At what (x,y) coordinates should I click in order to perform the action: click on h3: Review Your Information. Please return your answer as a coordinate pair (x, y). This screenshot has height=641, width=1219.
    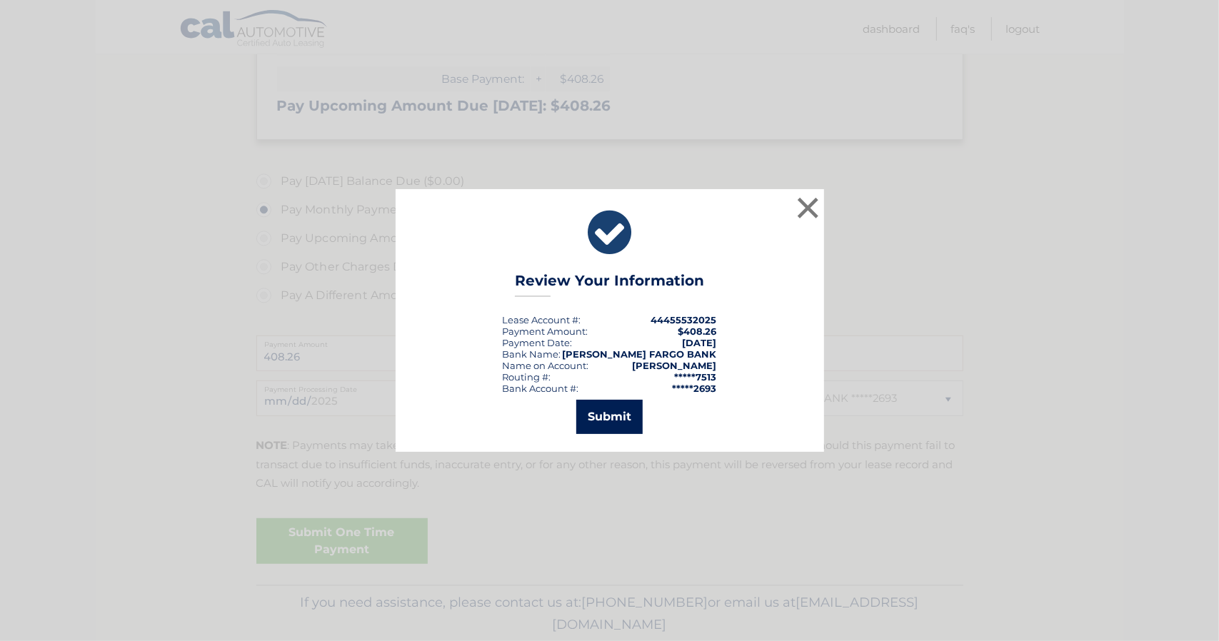
    Looking at the image, I should click on (609, 284).